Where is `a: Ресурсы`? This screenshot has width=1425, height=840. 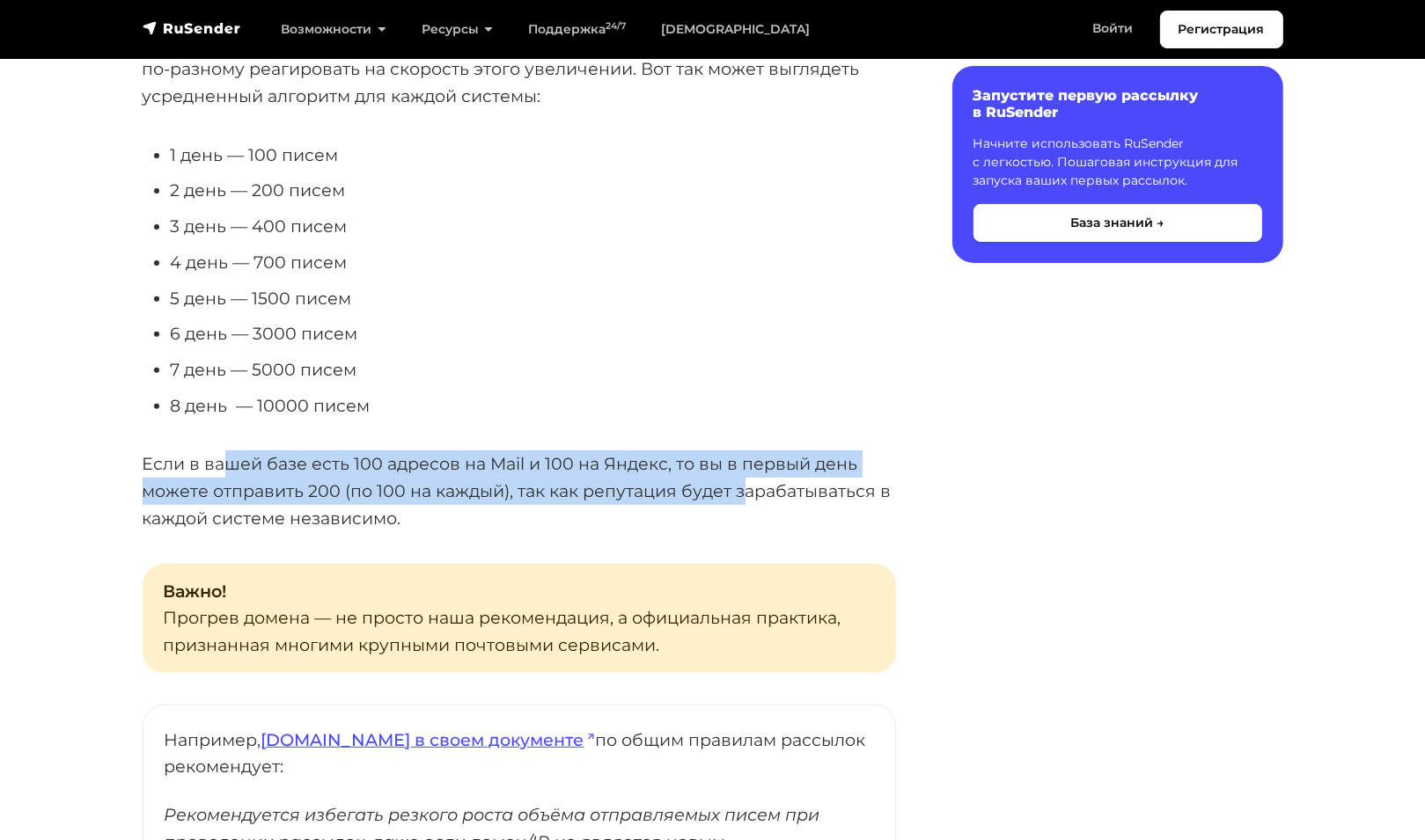 a: Ресурсы is located at coordinates (457, 29).